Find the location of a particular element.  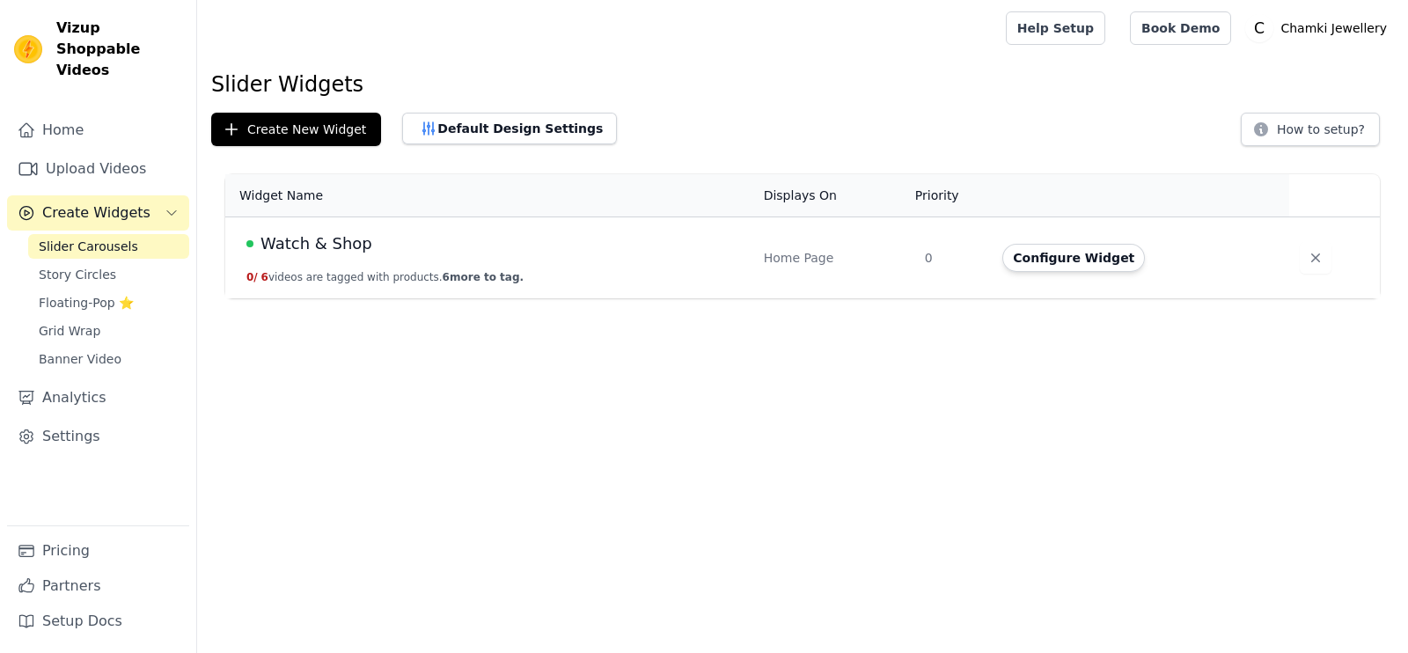

a: Book Demo is located at coordinates (1180, 28).